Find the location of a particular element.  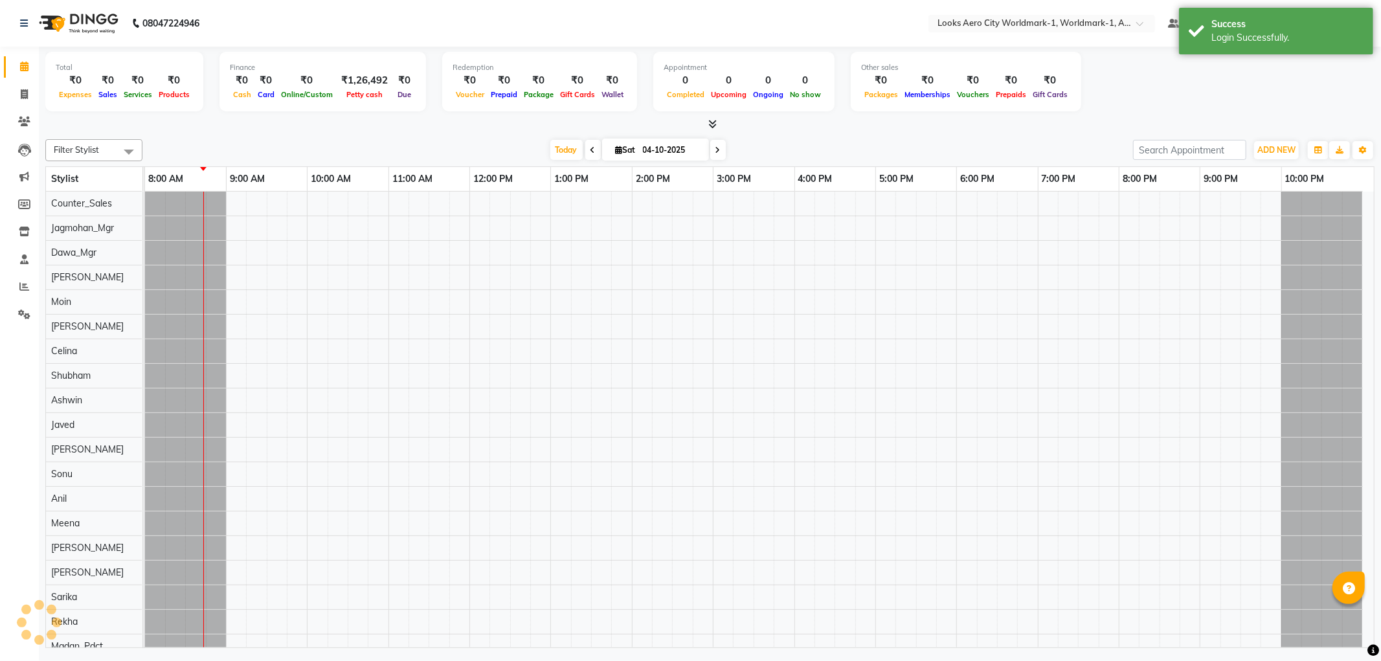

a: 10:00 AM is located at coordinates (331, 179).